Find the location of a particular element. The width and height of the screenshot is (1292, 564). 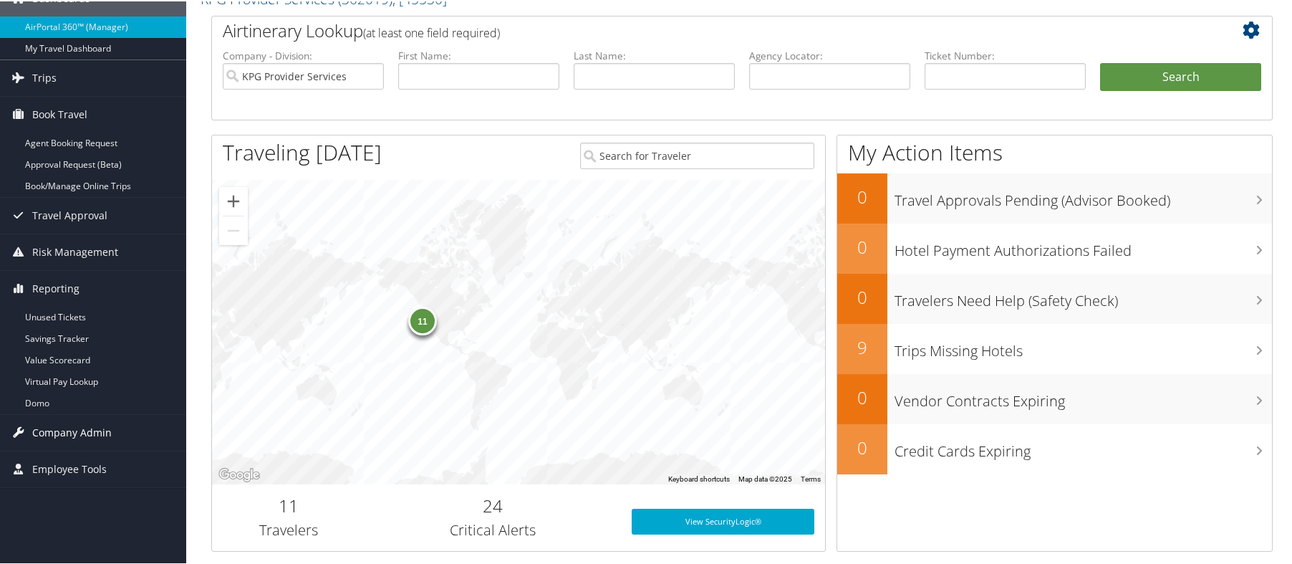

button: Zoom out is located at coordinates (234, 229).